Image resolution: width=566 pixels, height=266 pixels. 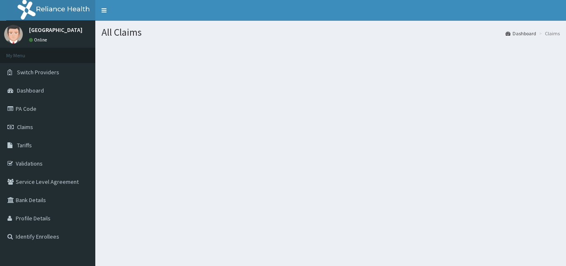 I want to click on span: Claims, so click(x=25, y=127).